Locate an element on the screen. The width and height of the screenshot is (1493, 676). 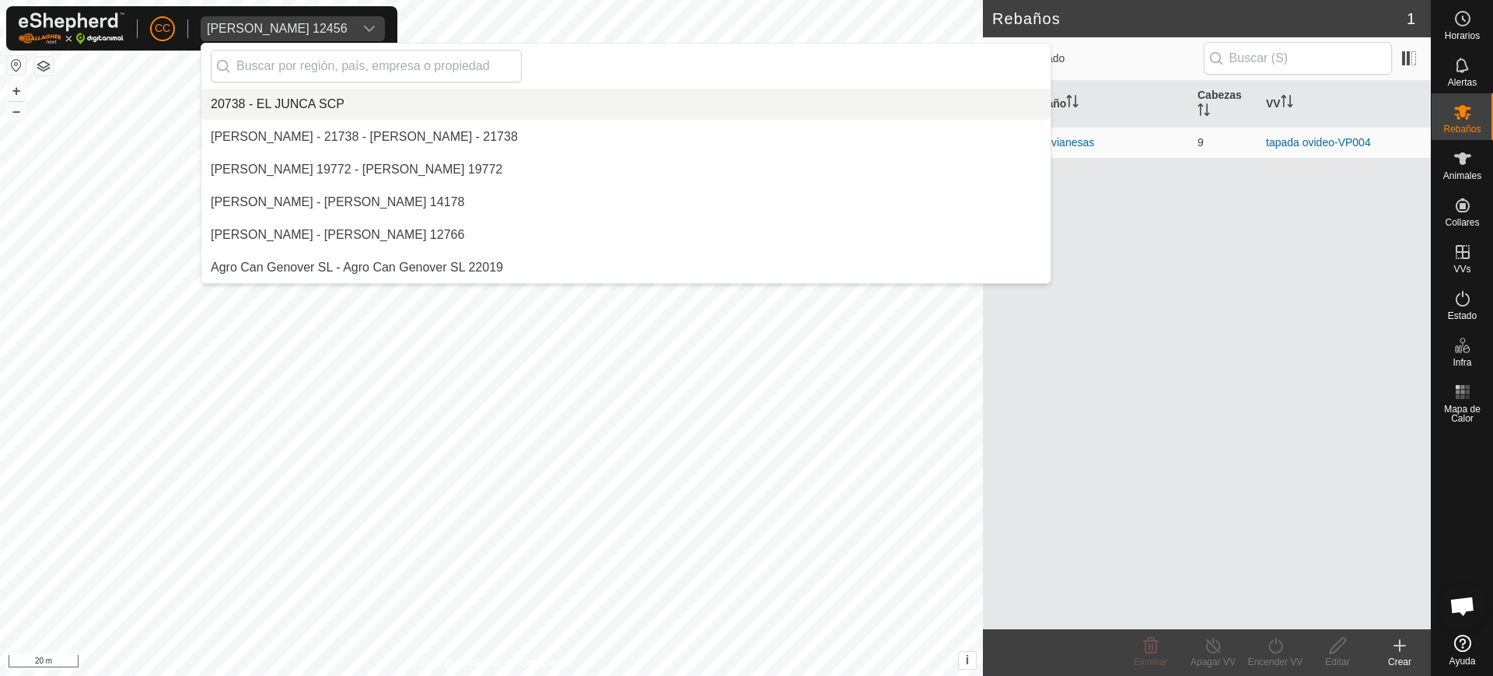
span: Animales is located at coordinates (1462, 176).